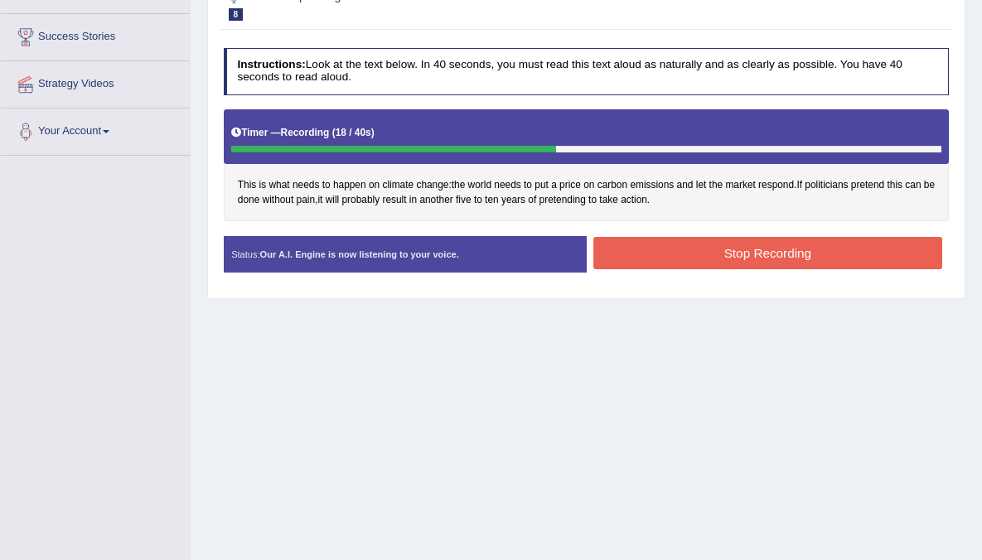  Describe the element at coordinates (236, 14) in the screenshot. I see `span: 8` at that location.